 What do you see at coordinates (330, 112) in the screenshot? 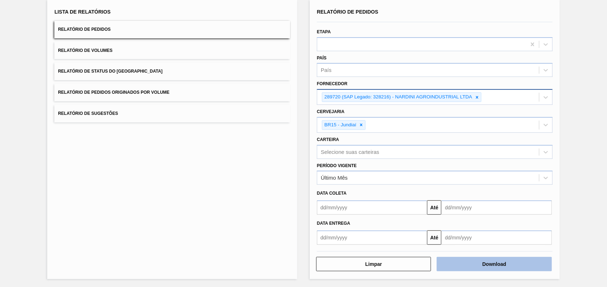
I see `label: Cervejaria` at bounding box center [330, 112].